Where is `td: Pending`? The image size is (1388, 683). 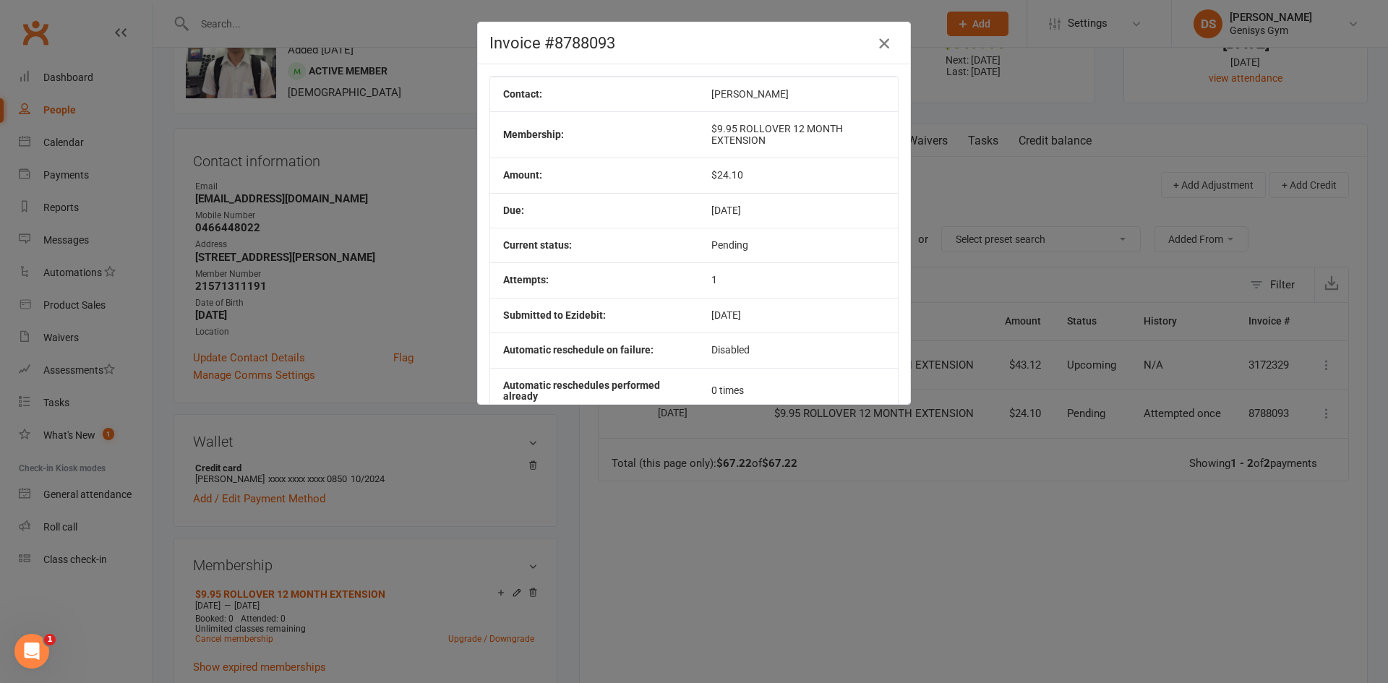 td: Pending is located at coordinates (798, 245).